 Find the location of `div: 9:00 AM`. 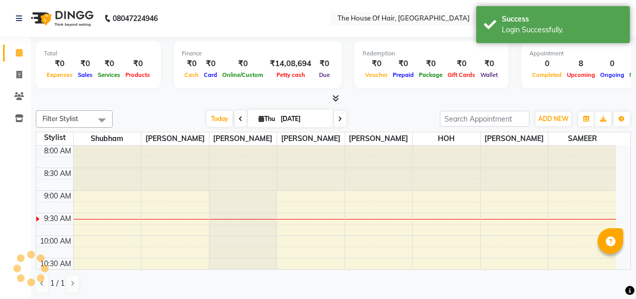

div: 9:00 AM is located at coordinates (57, 196).